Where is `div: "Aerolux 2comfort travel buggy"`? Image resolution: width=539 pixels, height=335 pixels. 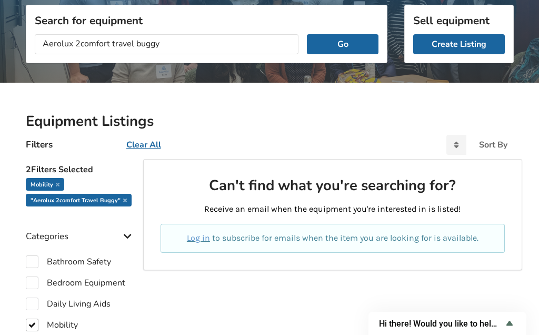
div: "Aerolux 2comfort travel buggy" is located at coordinates (78, 200).